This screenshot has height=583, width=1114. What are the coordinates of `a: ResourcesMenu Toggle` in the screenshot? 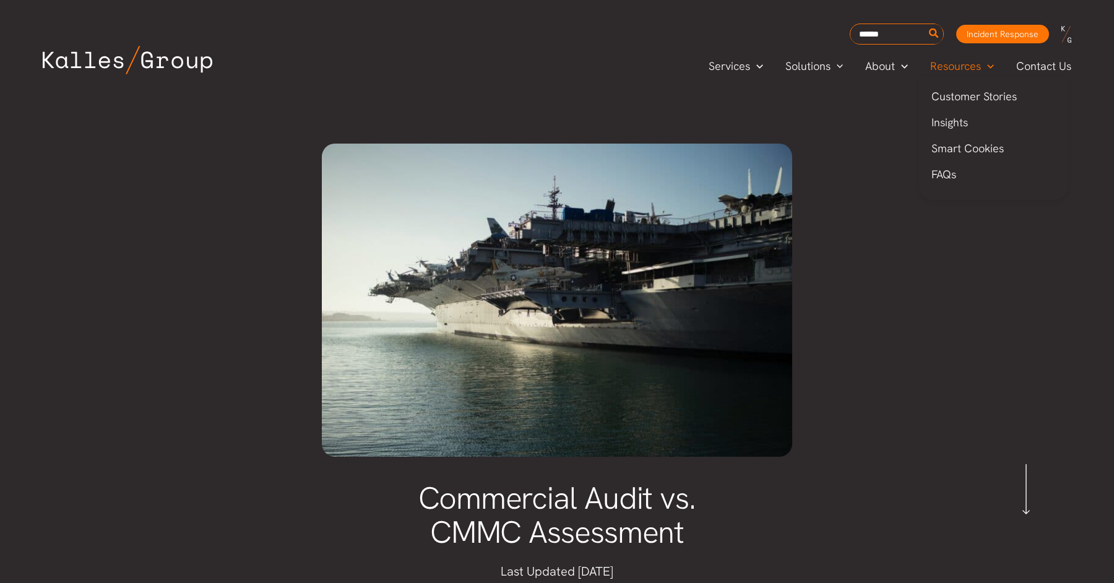 It's located at (962, 66).